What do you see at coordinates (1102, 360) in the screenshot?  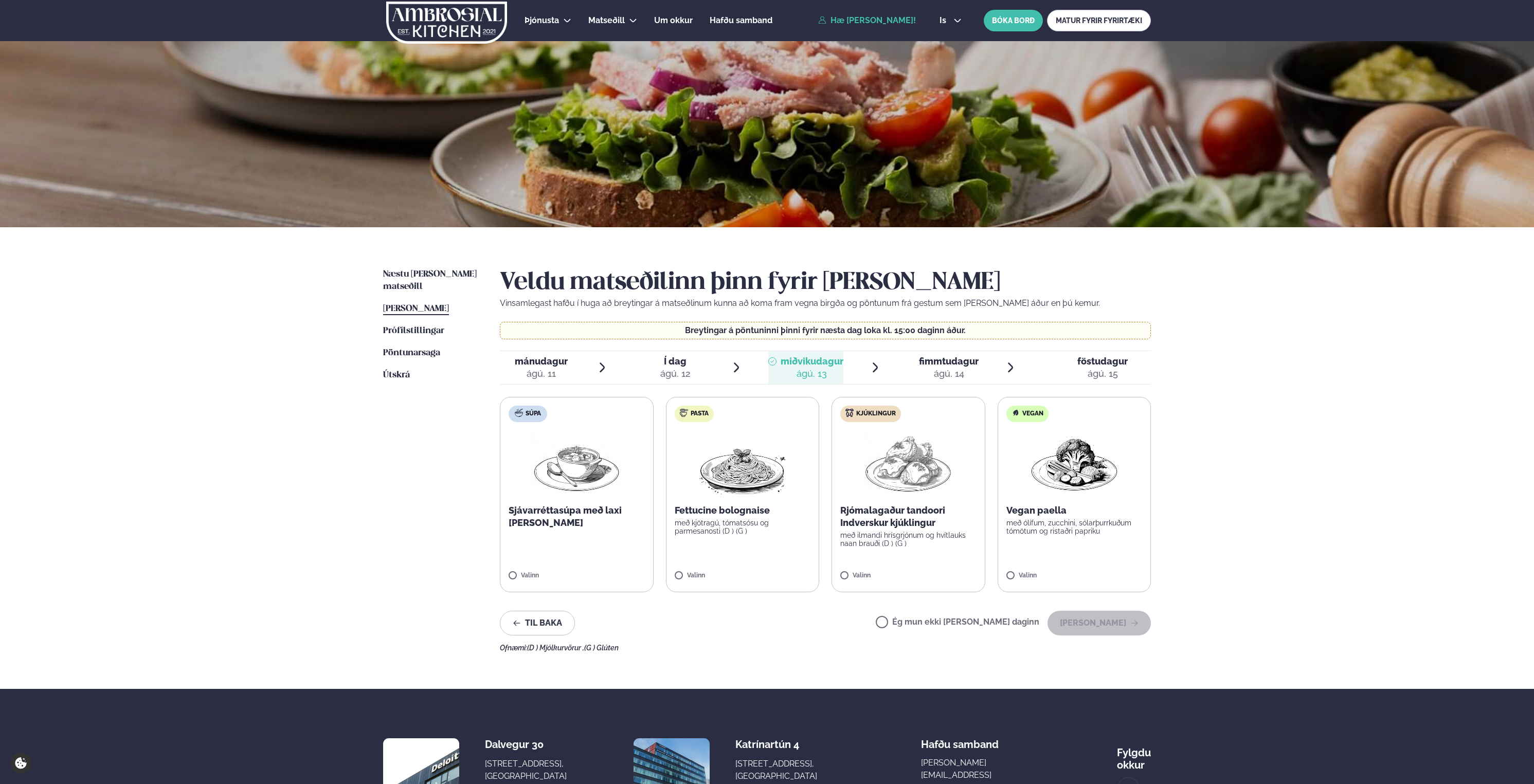 I see `span: föstudagur` at bounding box center [1102, 360].